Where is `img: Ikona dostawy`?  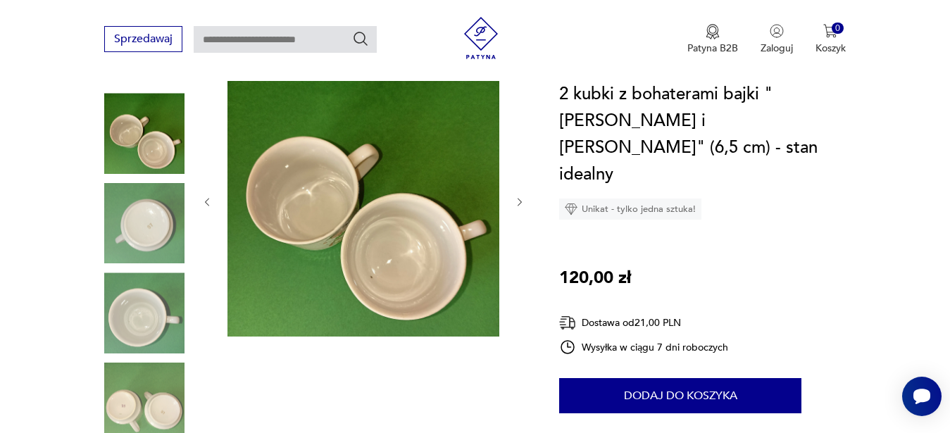
img: Ikona dostawy is located at coordinates (567, 322).